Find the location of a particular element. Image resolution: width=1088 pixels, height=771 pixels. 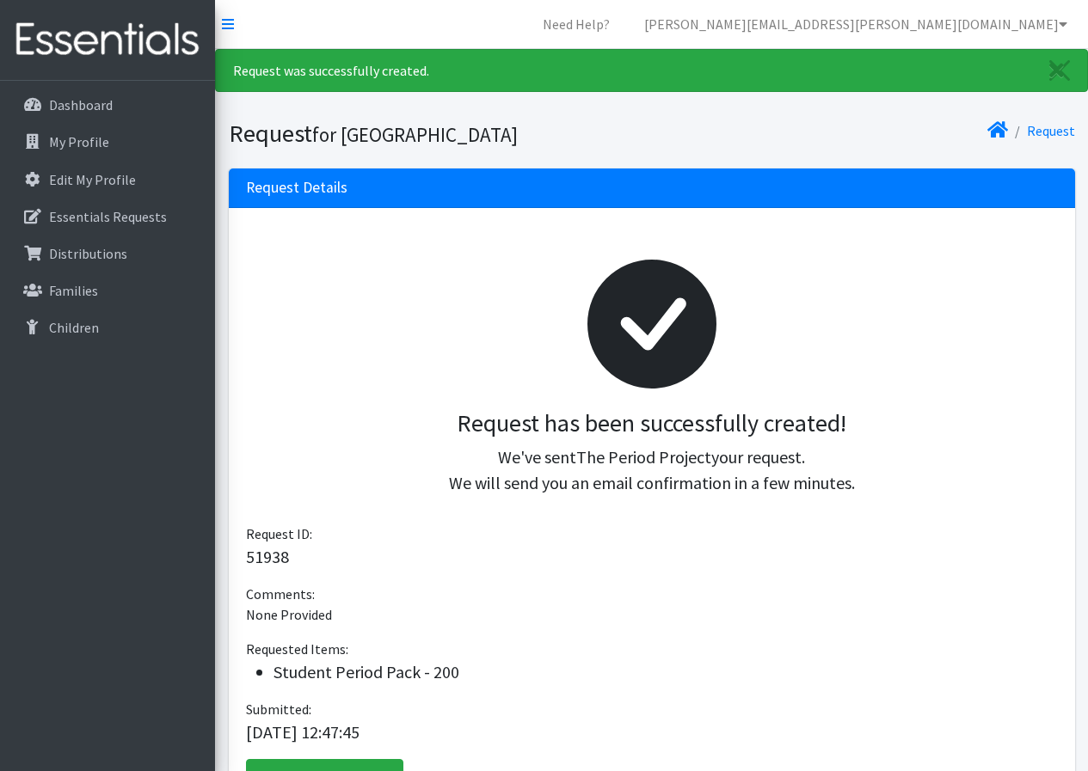

p: 51938 is located at coordinates (652, 557).